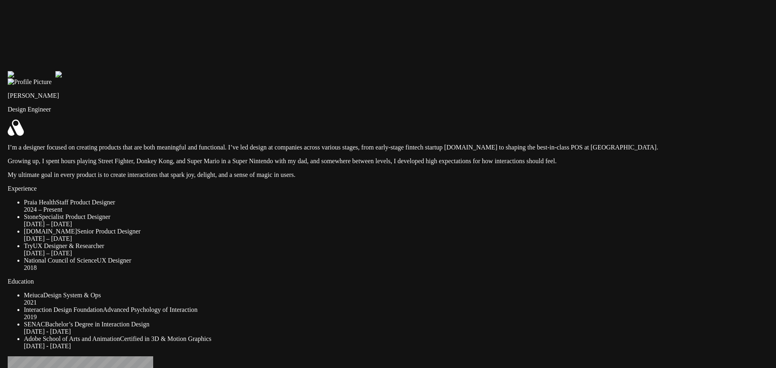 This screenshot has width=776, height=368. I want to click on span: Interaction Design Foundation, so click(63, 309).